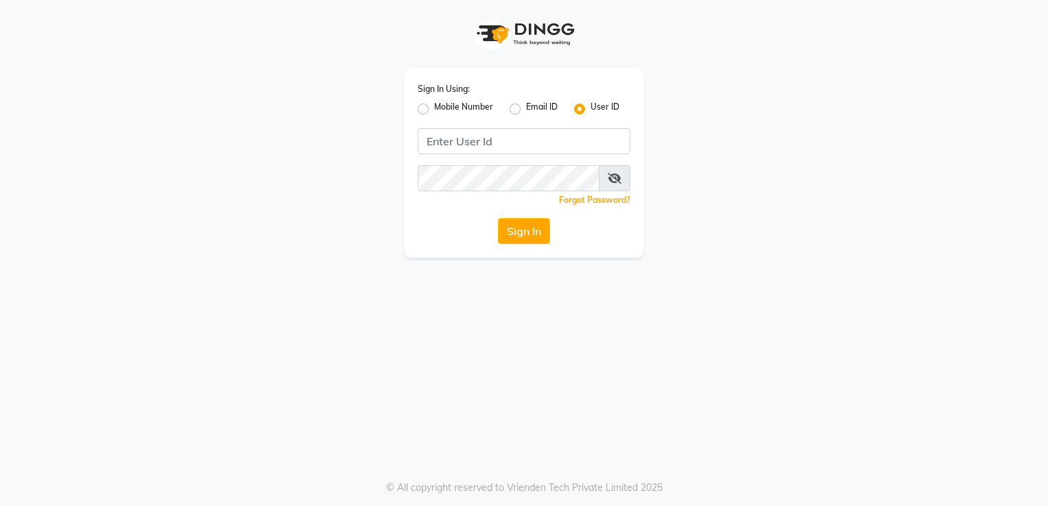  What do you see at coordinates (463, 109) in the screenshot?
I see `label: Mobile Number` at bounding box center [463, 109].